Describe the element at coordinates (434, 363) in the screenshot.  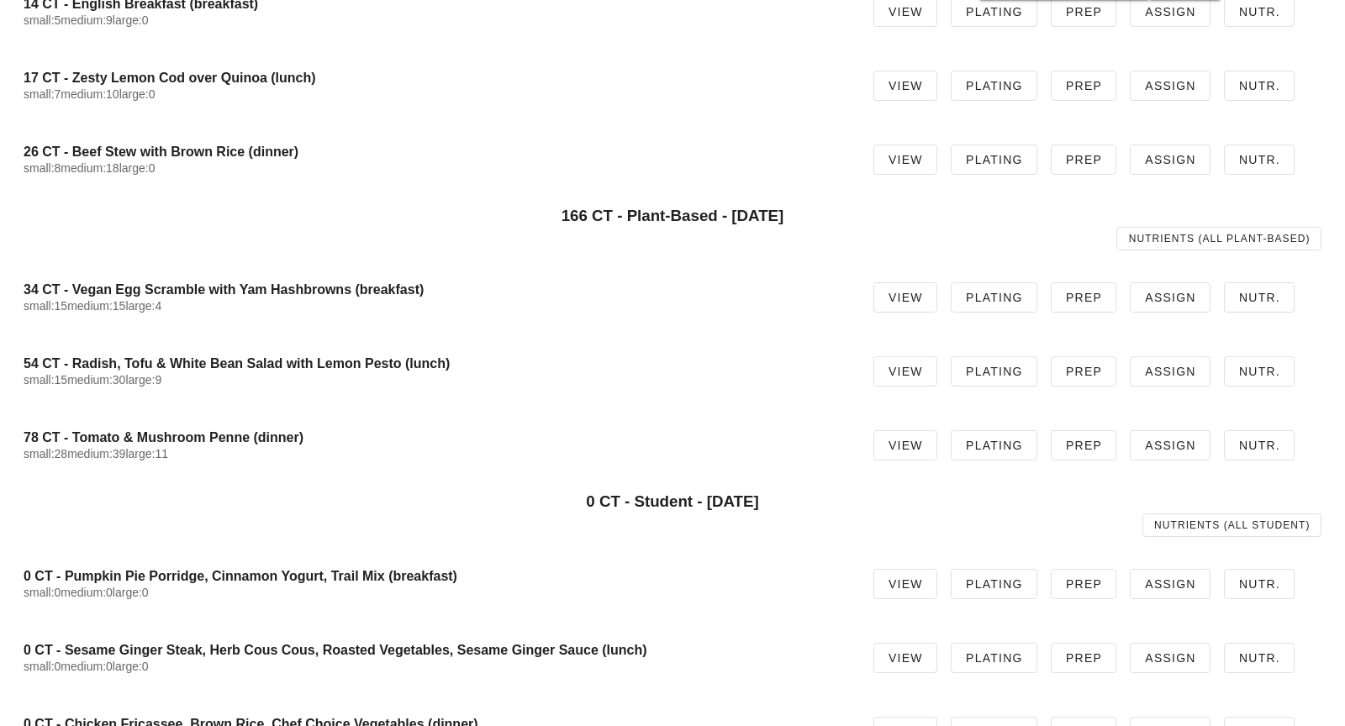
I see `h4: 54 CT - Radish, Tofu & White Bean Salad with Lemon Pesto (lunch)` at that location.